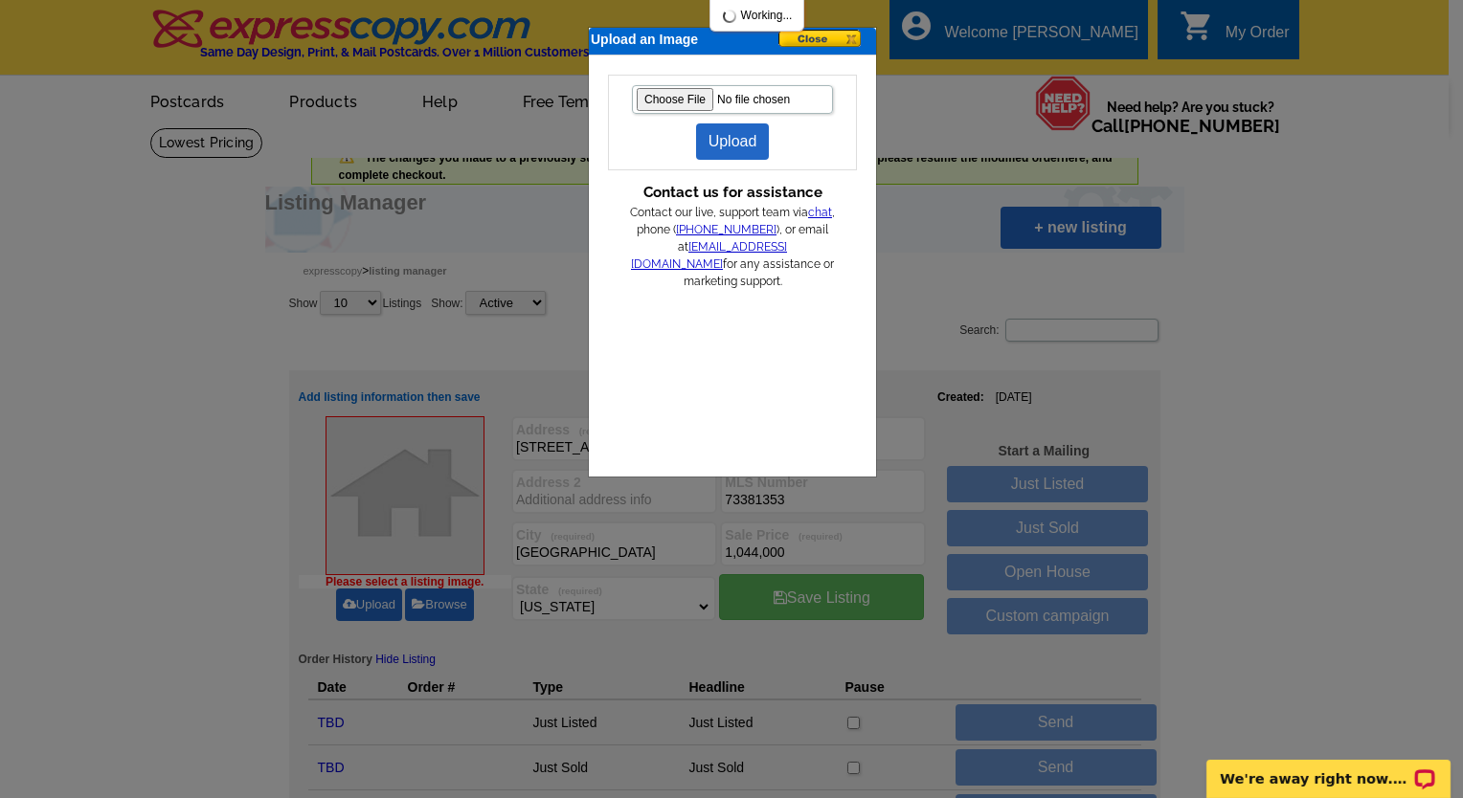  I want to click on a: chat, so click(819, 213).